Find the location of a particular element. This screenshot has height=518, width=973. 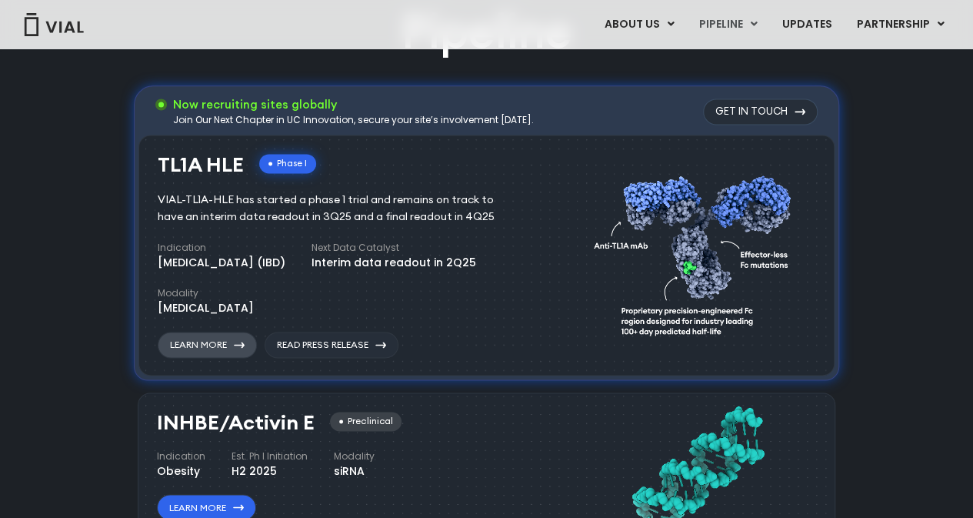

div: Obesity is located at coordinates (181, 470).